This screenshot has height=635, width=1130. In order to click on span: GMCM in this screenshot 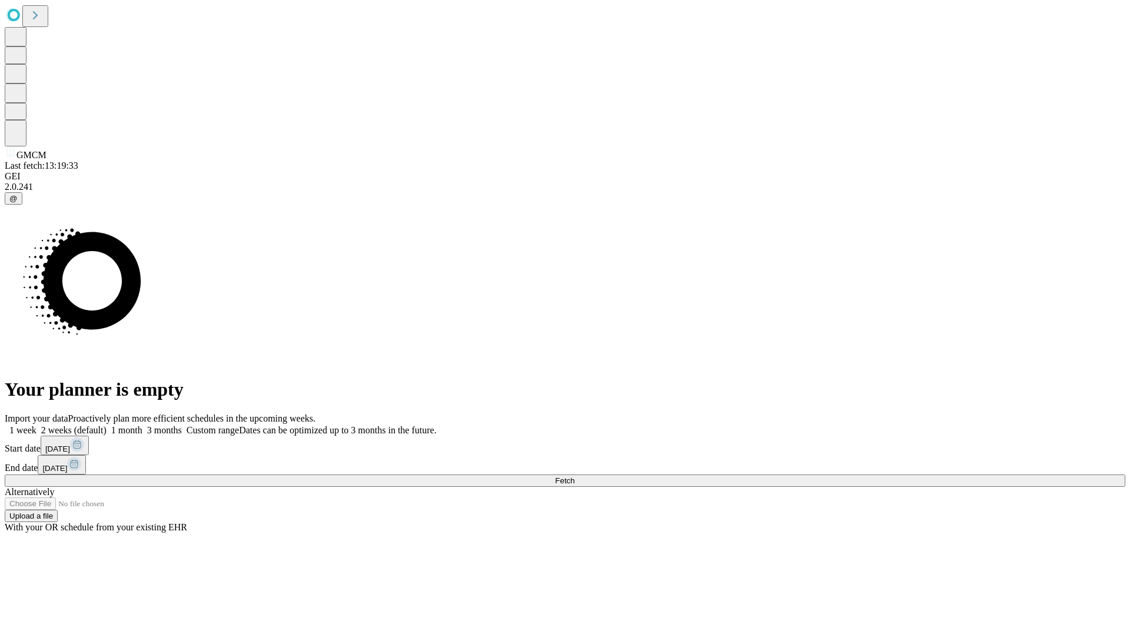, I will do `click(31, 155)`.